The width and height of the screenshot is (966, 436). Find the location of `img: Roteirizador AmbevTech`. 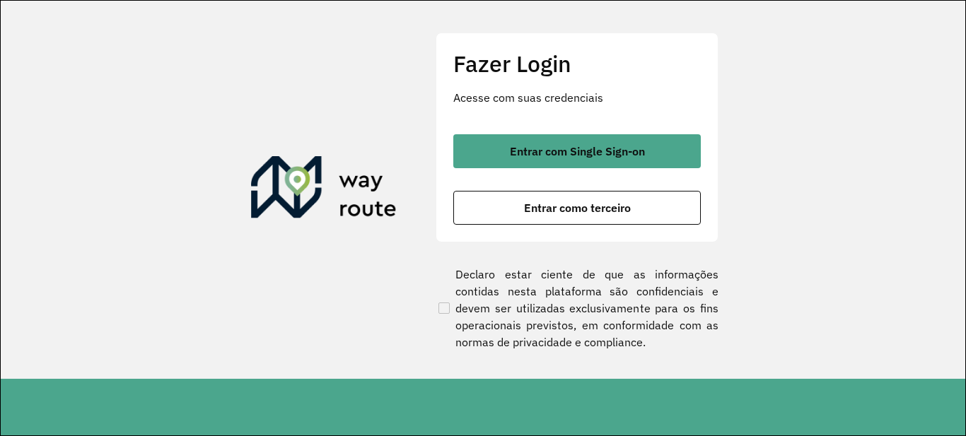

img: Roteirizador AmbevTech is located at coordinates (324, 190).